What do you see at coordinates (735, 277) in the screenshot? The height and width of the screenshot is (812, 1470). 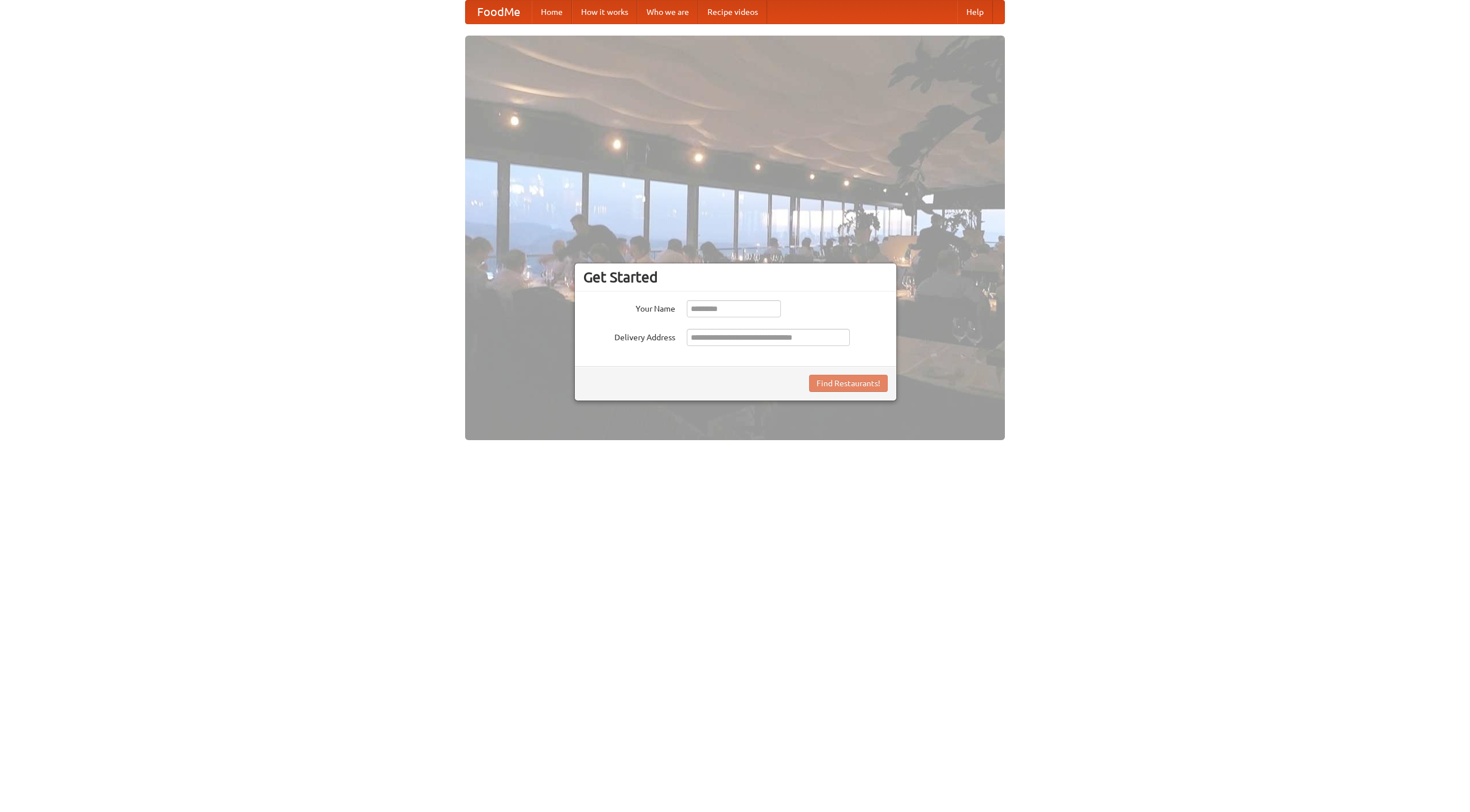 I see `h3: Get Started` at bounding box center [735, 277].